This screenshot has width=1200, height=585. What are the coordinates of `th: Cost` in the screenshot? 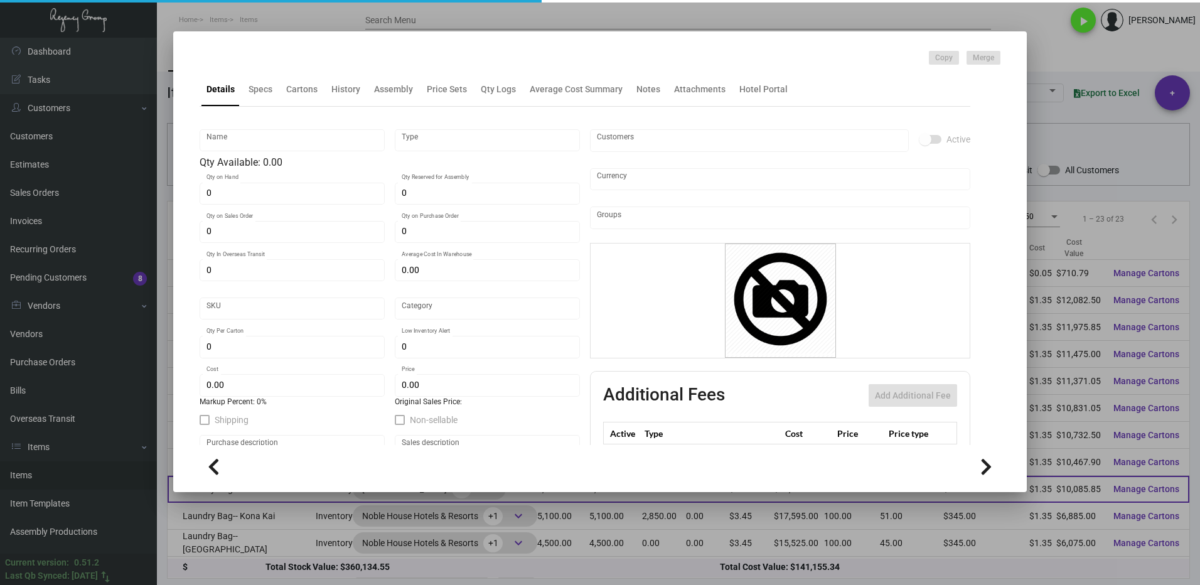 It's located at (808, 433).